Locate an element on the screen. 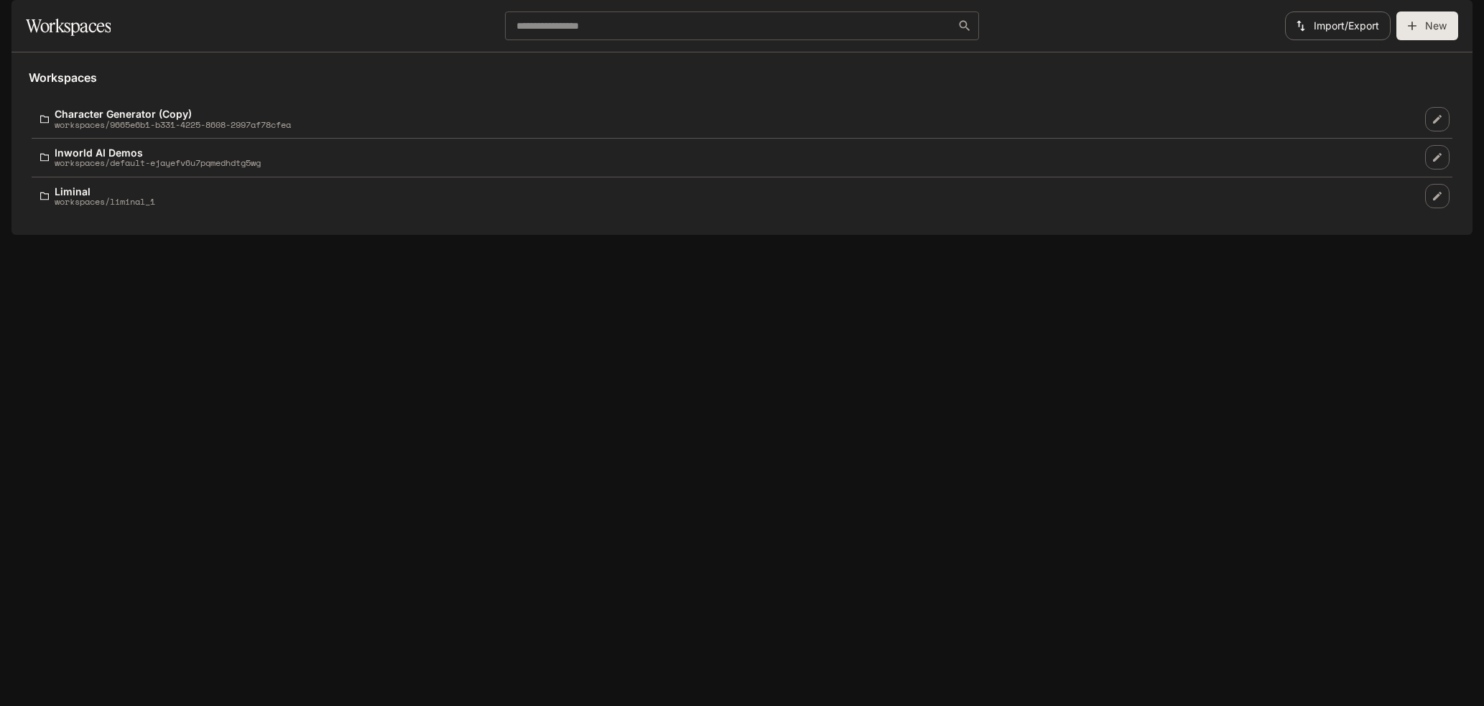 The image size is (1484, 706). p: Character Generator (Copy) is located at coordinates (172, 114).